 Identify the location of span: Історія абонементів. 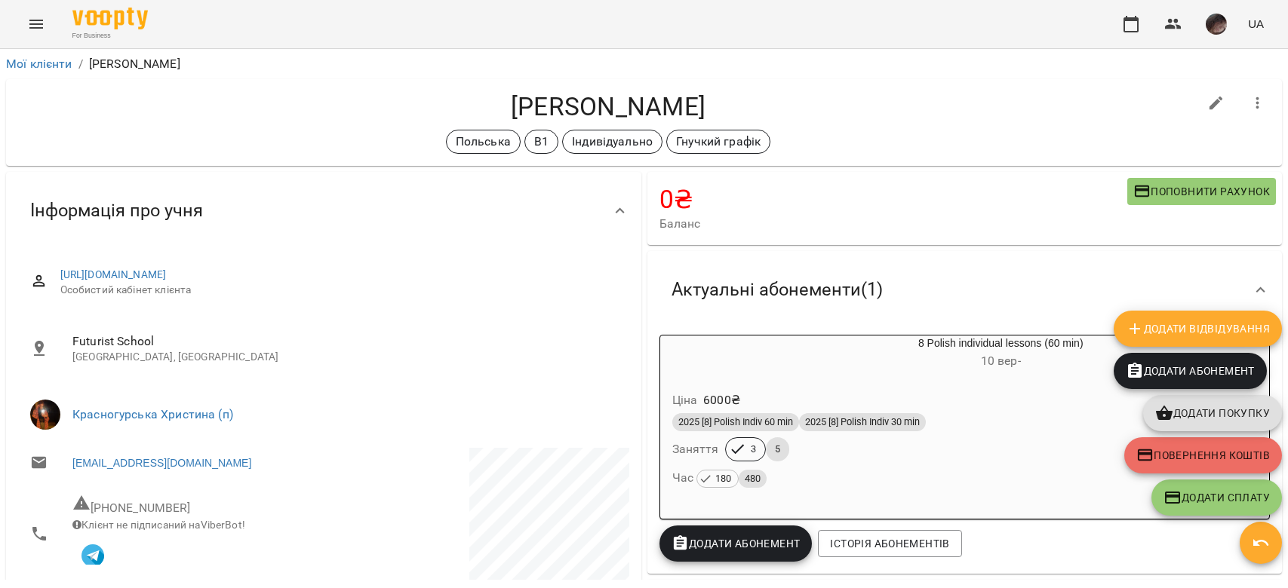
(889, 544).